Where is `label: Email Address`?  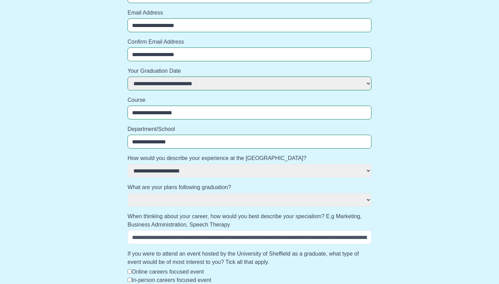
label: Email Address is located at coordinates (249, 13).